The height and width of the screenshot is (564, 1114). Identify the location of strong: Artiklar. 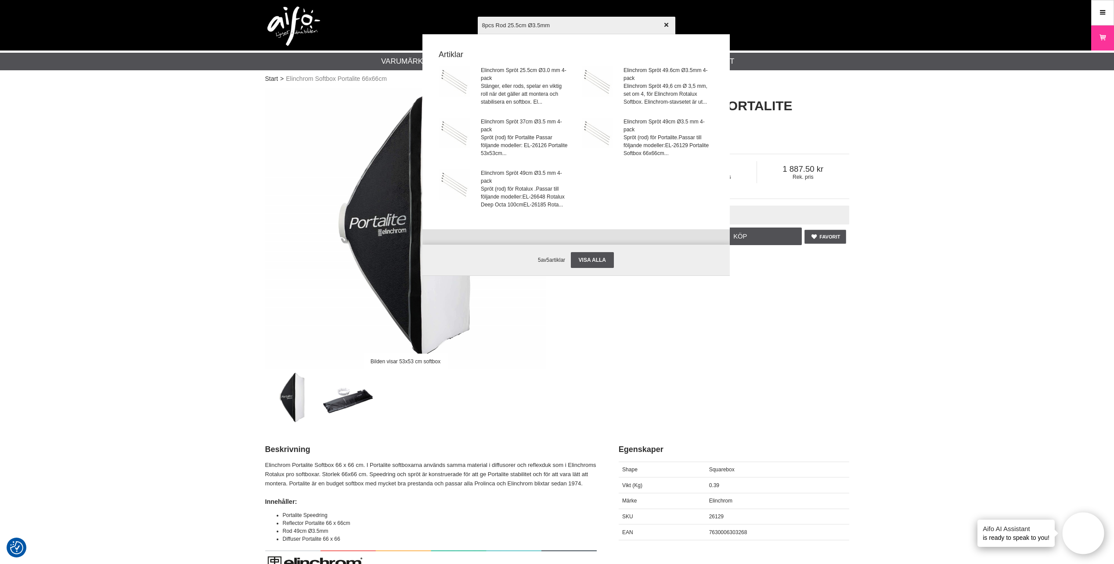
(576, 54).